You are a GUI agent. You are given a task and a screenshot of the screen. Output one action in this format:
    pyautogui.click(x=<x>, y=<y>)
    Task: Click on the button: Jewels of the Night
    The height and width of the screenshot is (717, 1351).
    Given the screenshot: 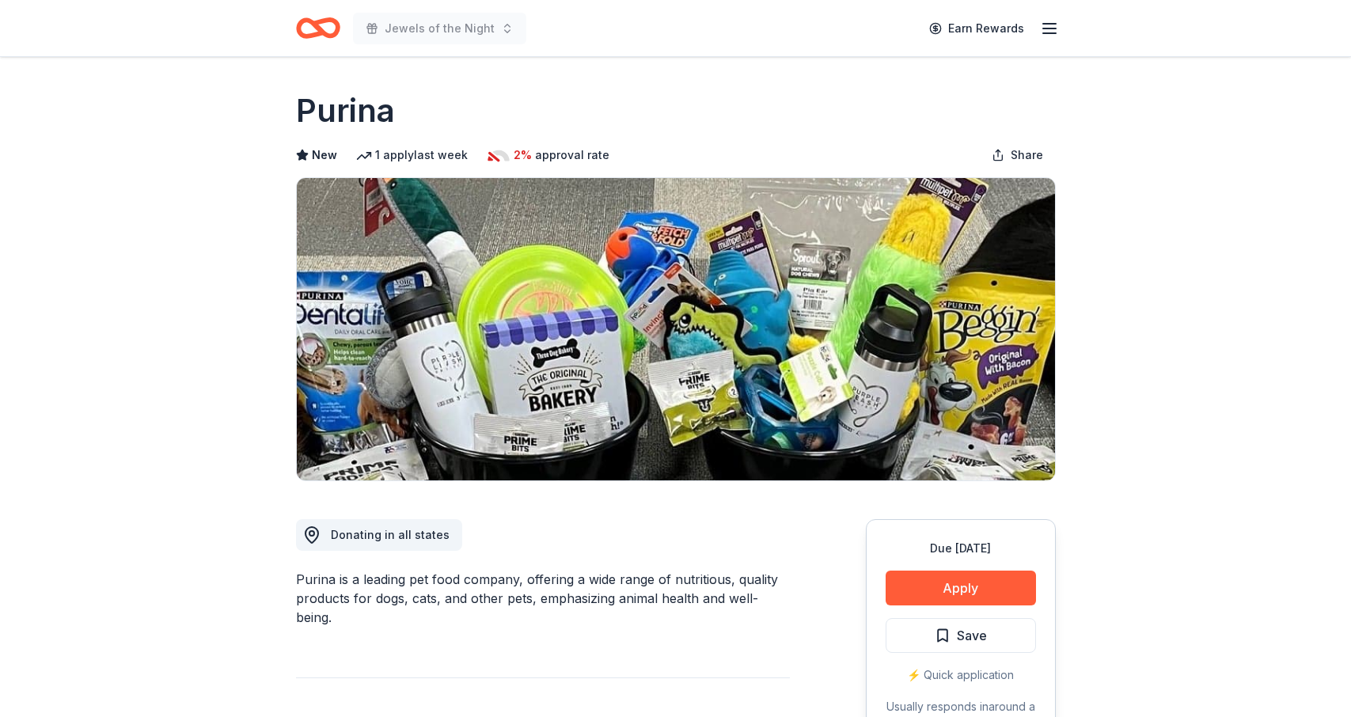 What is the action you would take?
    pyautogui.click(x=439, y=28)
    